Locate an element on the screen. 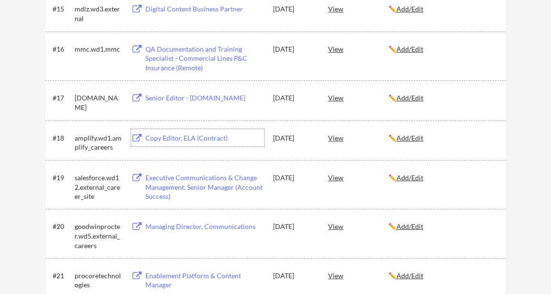 The width and height of the screenshot is (551, 294). div: #17 is located at coordinates (62, 98).